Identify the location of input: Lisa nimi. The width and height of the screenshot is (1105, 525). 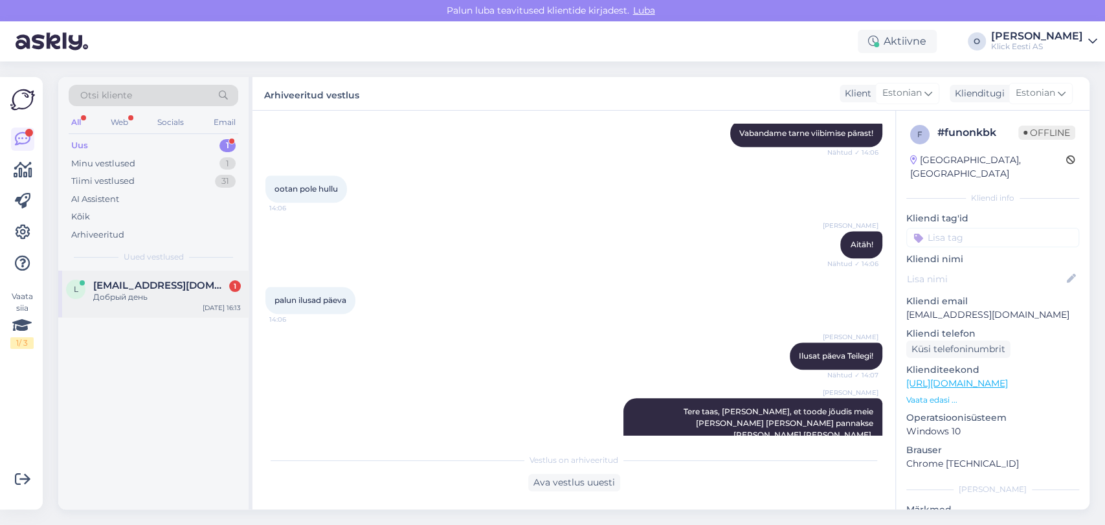
(985, 279).